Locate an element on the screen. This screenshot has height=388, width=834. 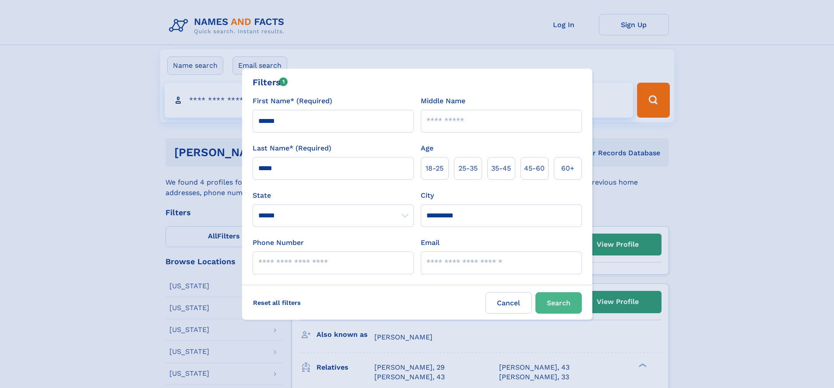
div: Filters is located at coordinates (270, 82).